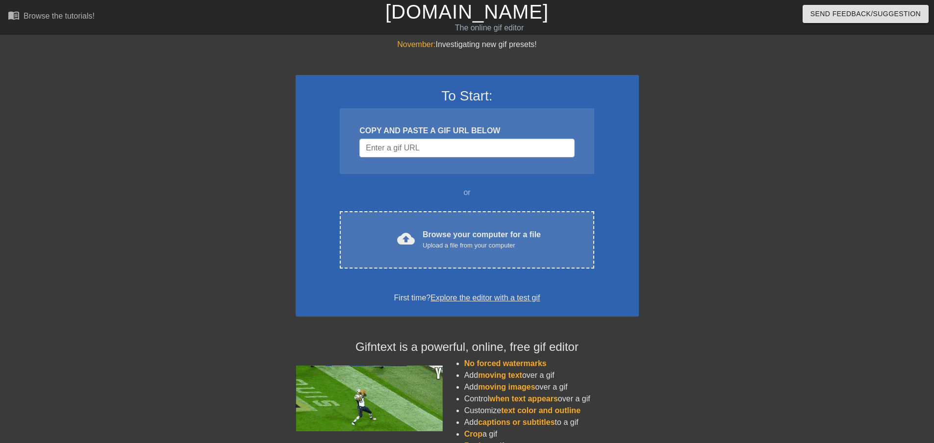 Image resolution: width=934 pixels, height=443 pixels. I want to click on div: Browse your computer for a file, so click(481, 240).